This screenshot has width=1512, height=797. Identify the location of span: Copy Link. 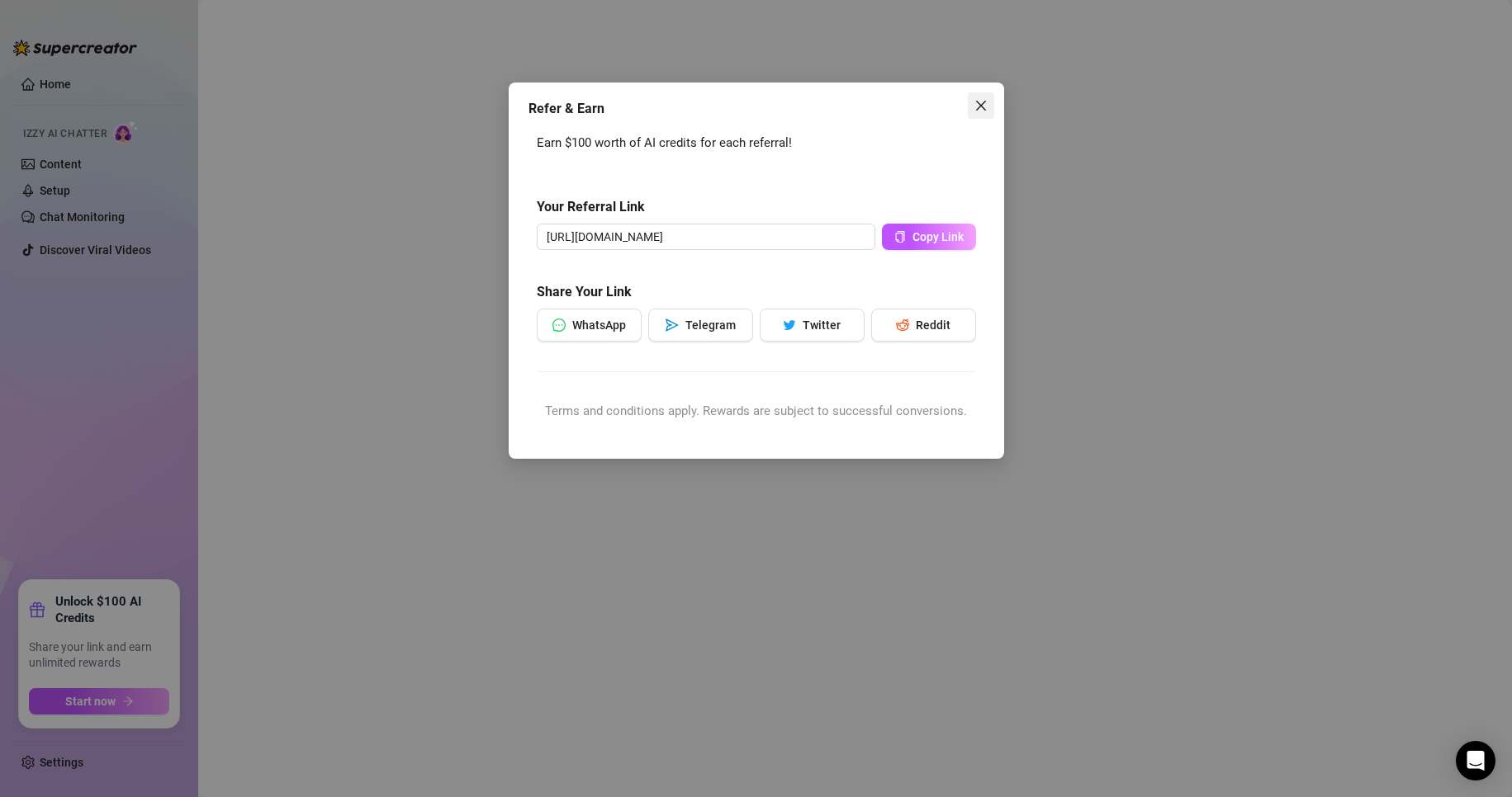
(938, 237).